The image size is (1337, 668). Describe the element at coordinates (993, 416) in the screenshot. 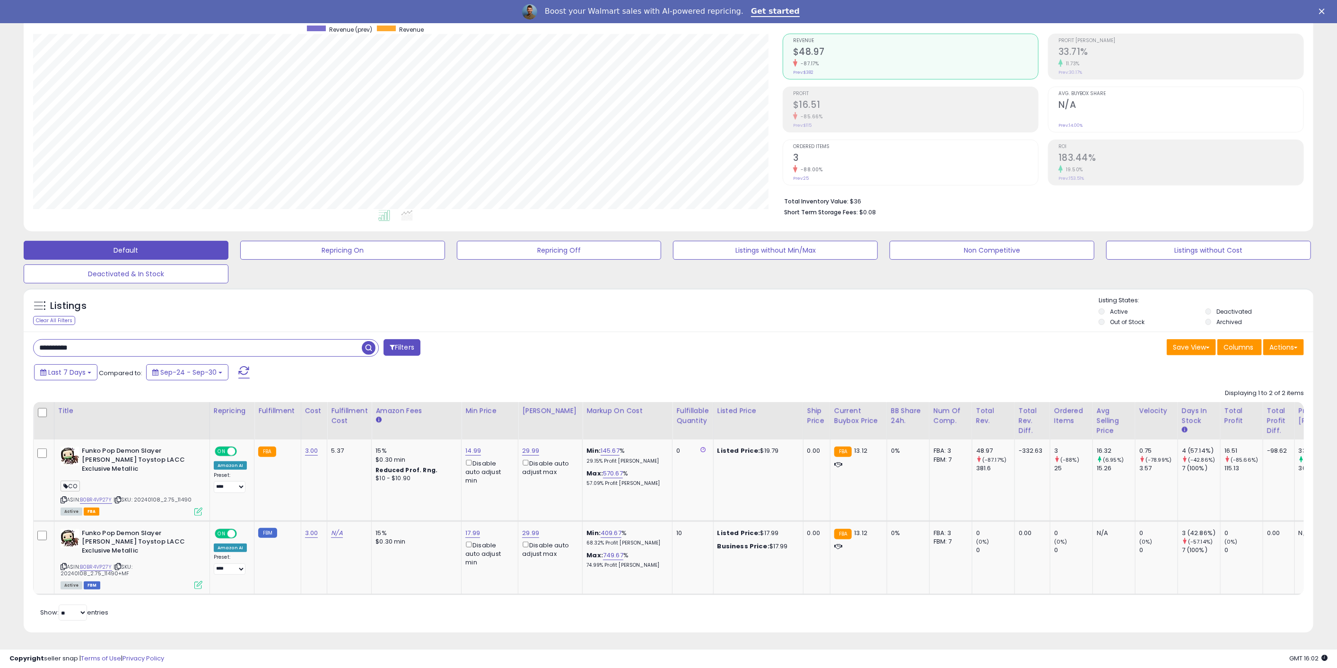

I see `div: Total Rev.` at that location.